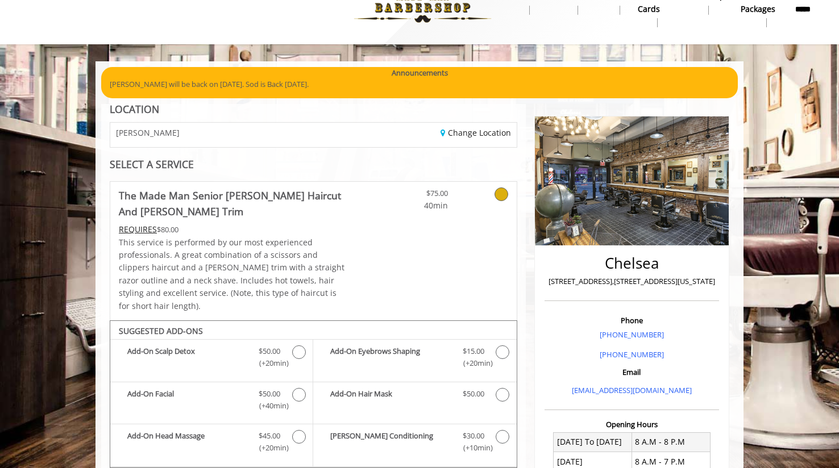  I want to click on span: (+40min ), so click(269, 406).